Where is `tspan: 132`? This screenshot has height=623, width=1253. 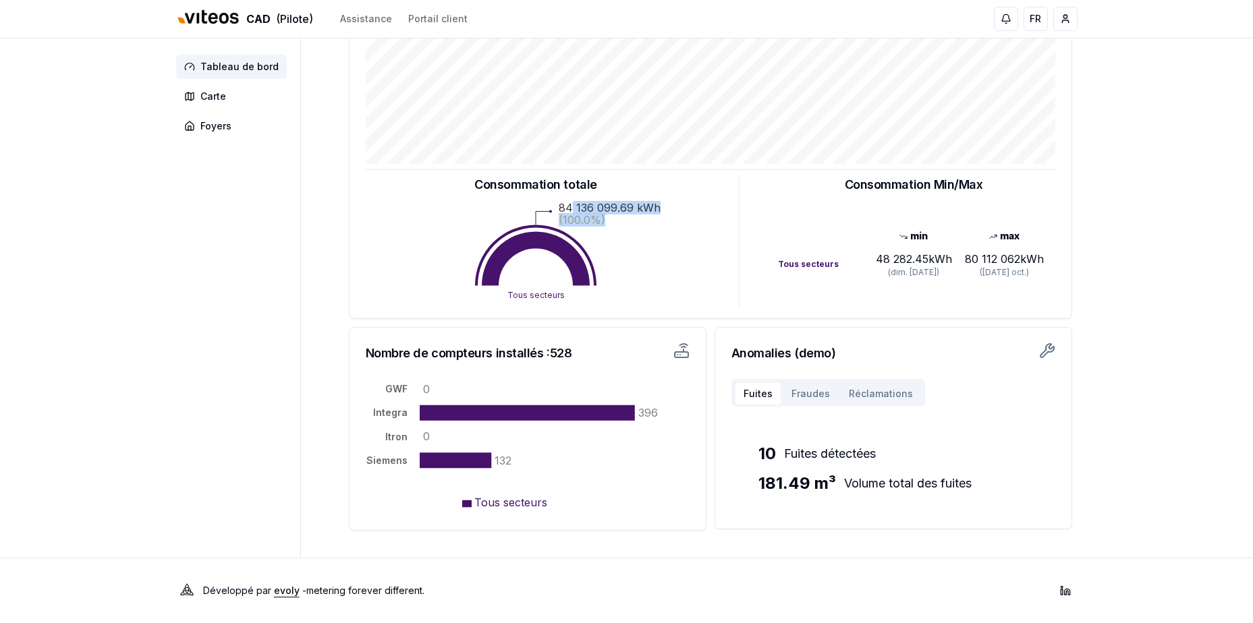 tspan: 132 is located at coordinates (503, 461).